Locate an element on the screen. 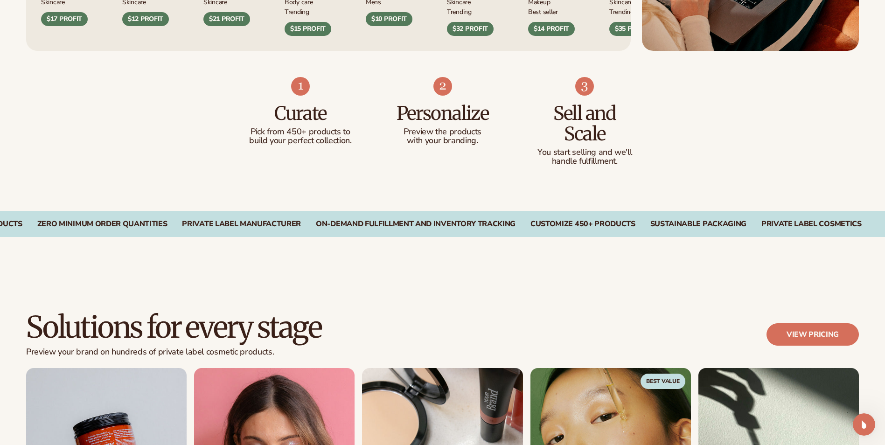 Image resolution: width=885 pixels, height=445 pixels. p: Preview your brand on hundreds of private label cosmetic products. is located at coordinates (174, 352).